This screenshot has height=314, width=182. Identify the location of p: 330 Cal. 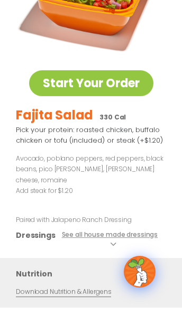
(112, 117).